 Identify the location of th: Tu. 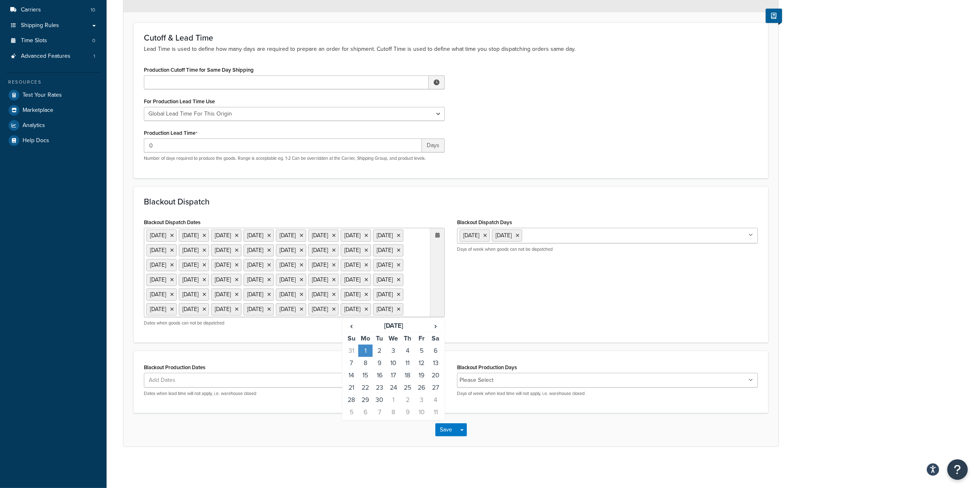
(380, 338).